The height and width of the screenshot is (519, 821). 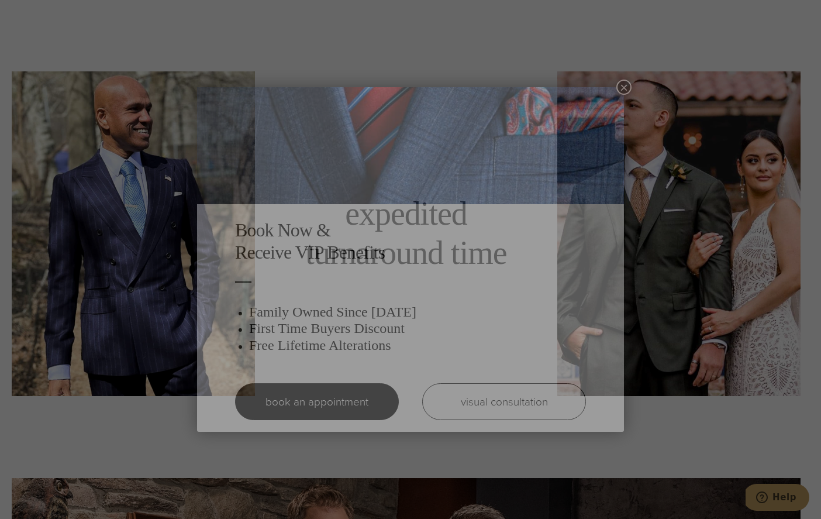 What do you see at coordinates (410, 241) in the screenshot?
I see `h2: Book Now & Receive VIP Benefits` at bounding box center [410, 241].